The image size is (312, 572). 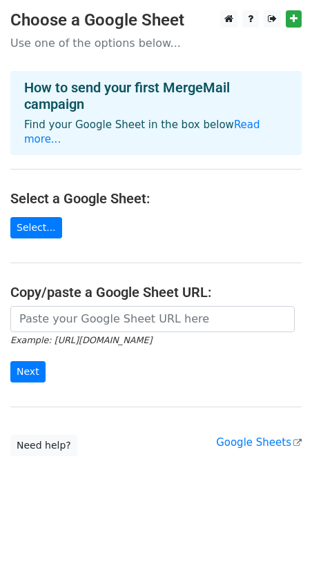 What do you see at coordinates (28, 372) in the screenshot?
I see `input: Next` at bounding box center [28, 372].